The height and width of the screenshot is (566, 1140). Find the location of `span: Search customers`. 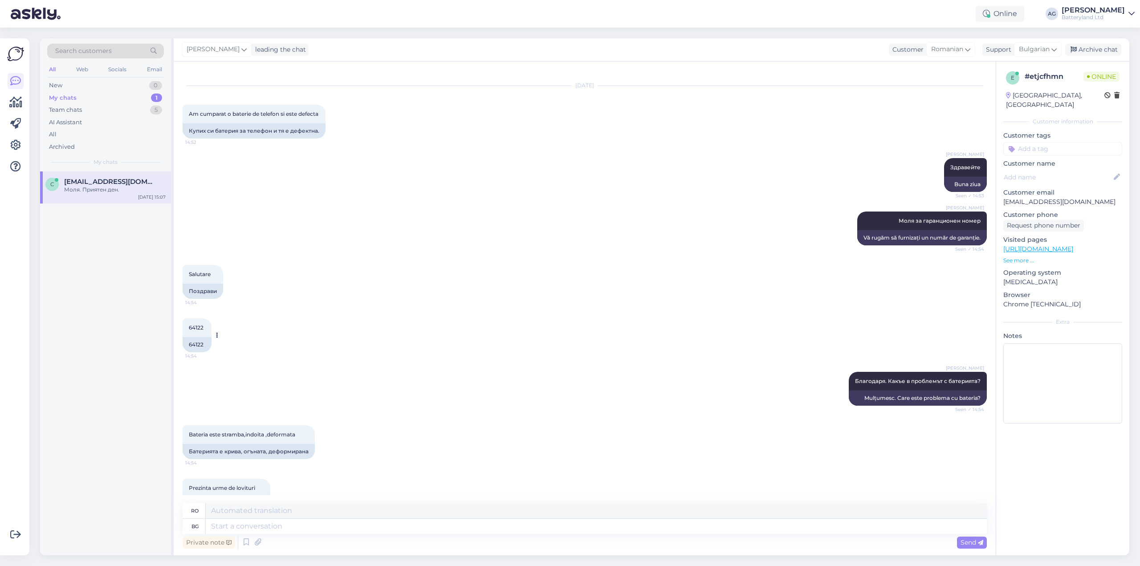

span: Search customers is located at coordinates (83, 51).